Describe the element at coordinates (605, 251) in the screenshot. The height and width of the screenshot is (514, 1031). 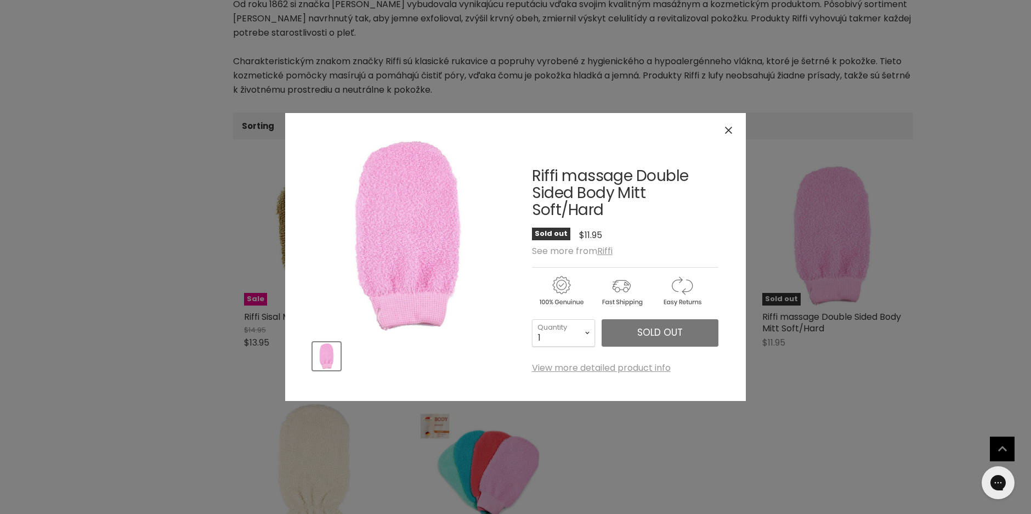
I see `u: Riffi` at that location.